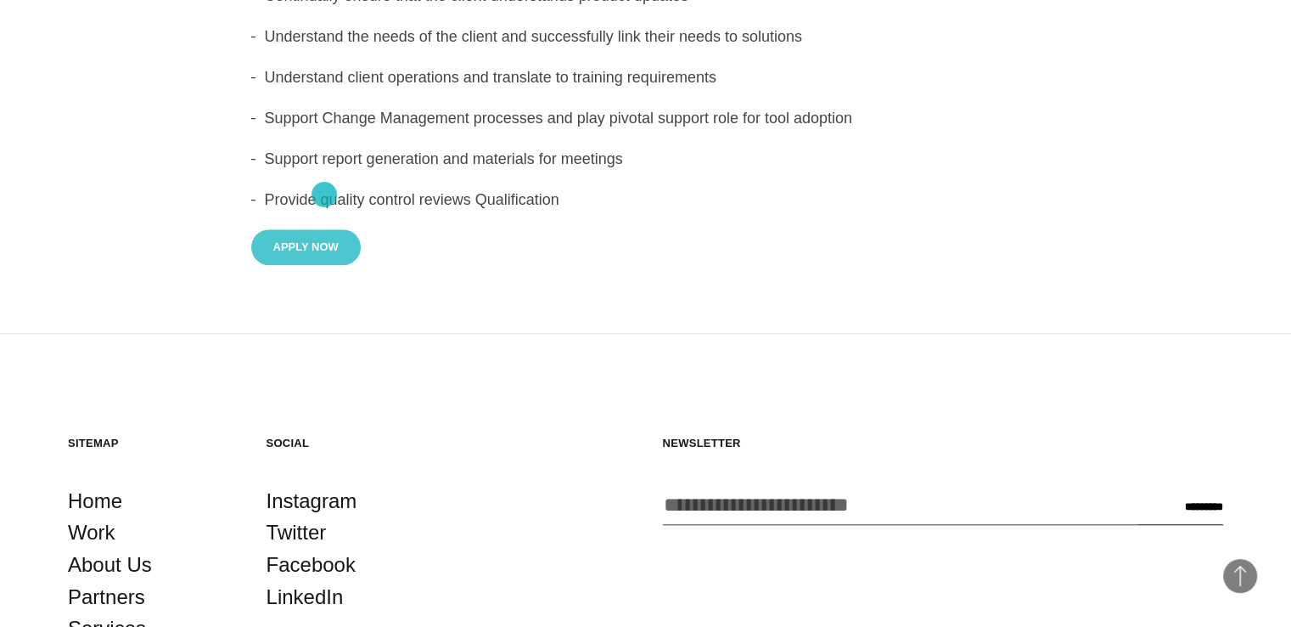  I want to click on a: LinkedIn, so click(305, 597).